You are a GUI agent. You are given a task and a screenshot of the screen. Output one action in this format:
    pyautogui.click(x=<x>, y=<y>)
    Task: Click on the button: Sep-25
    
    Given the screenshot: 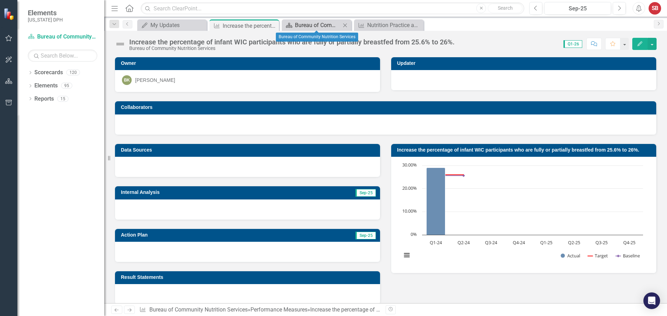 What is the action you would take?
    pyautogui.click(x=578, y=8)
    